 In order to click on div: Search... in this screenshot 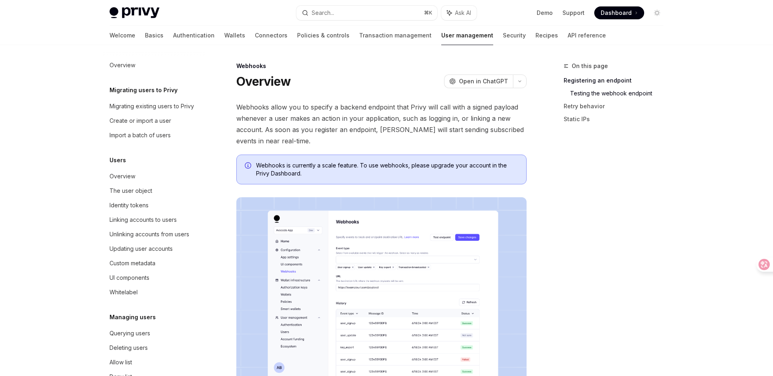, I will do `click(323, 13)`.